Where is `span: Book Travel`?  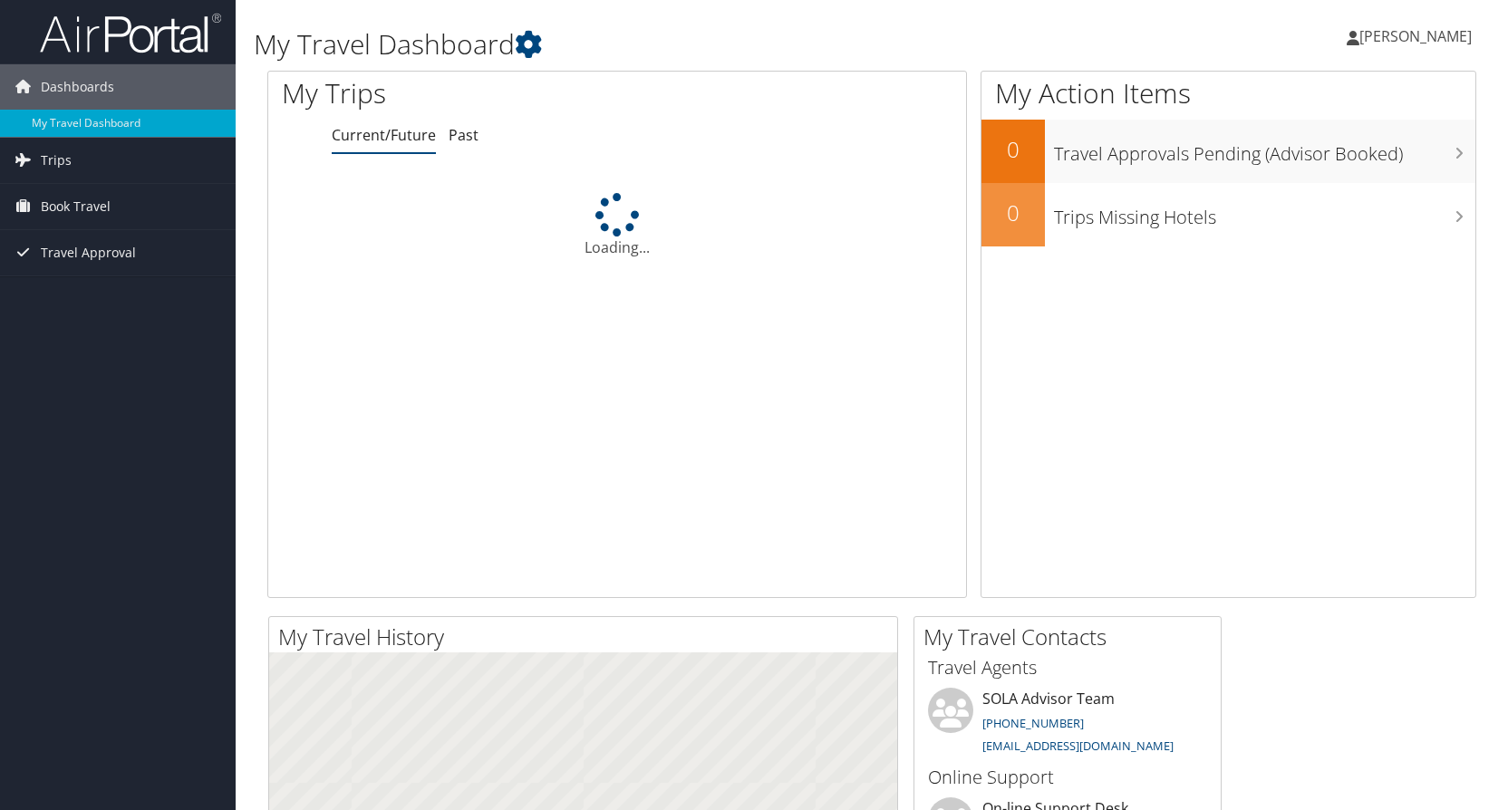
span: Book Travel is located at coordinates (75, 207).